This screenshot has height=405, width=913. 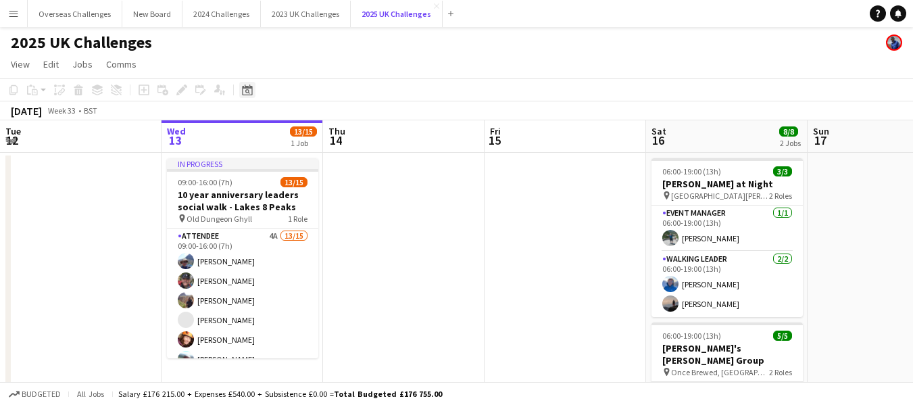 What do you see at coordinates (783, 171) in the screenshot?
I see `span: 3/3` at bounding box center [783, 171].